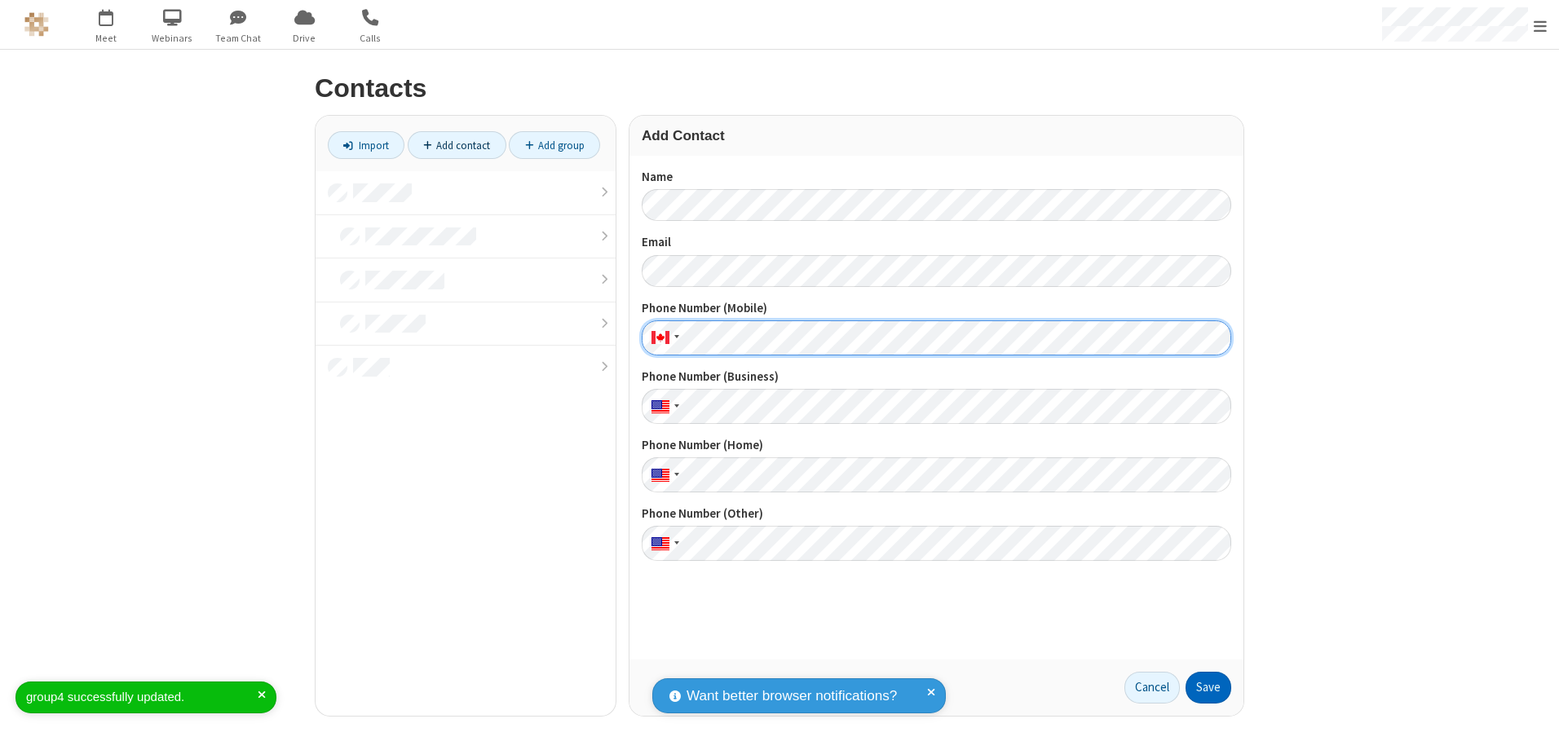 The width and height of the screenshot is (1559, 741). Describe the element at coordinates (663, 337) in the screenshot. I see `div: Canada: + 1` at that location.